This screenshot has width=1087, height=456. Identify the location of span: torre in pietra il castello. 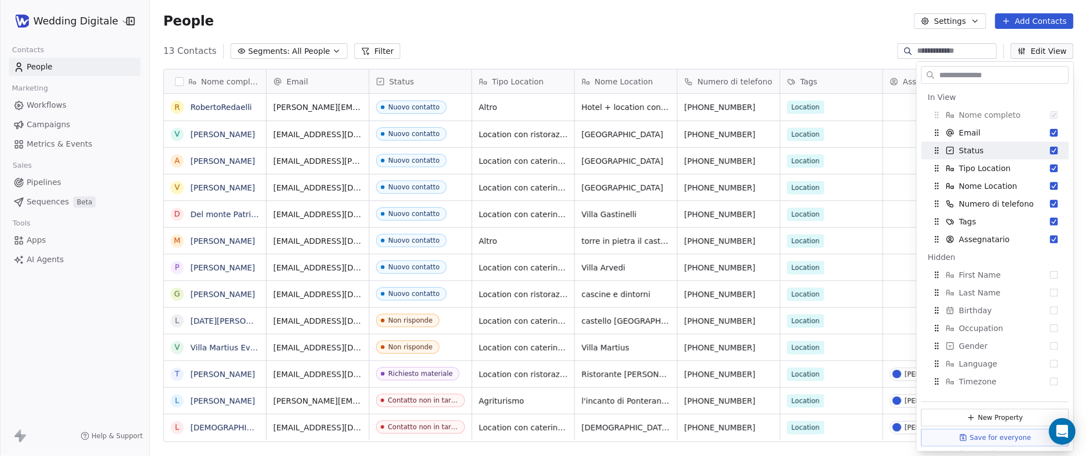
(626, 241).